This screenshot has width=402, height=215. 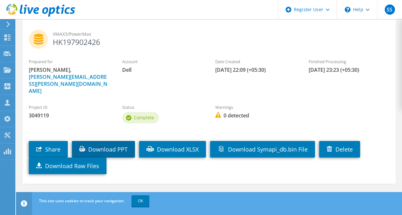 I want to click on svg: \n, so click(x=347, y=10).